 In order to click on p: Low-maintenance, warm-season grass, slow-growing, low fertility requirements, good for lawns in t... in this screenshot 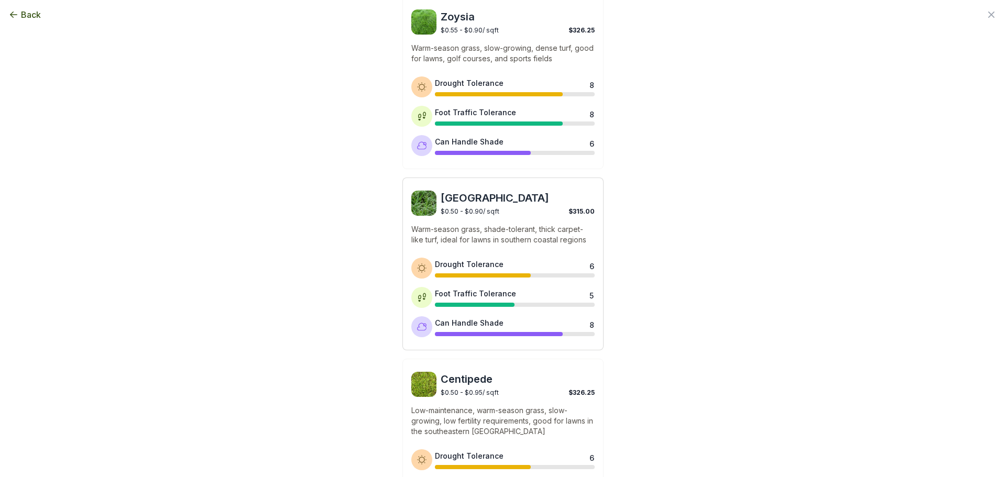, I will do `click(503, 421)`.